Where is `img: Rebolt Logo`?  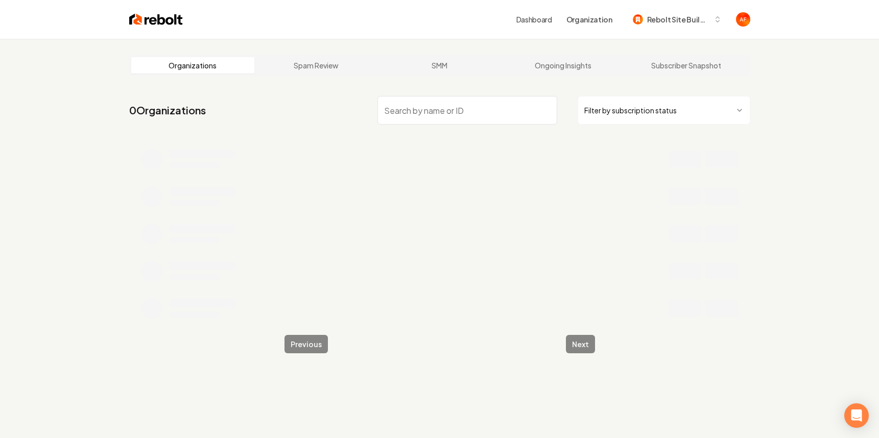 img: Rebolt Logo is located at coordinates (156, 19).